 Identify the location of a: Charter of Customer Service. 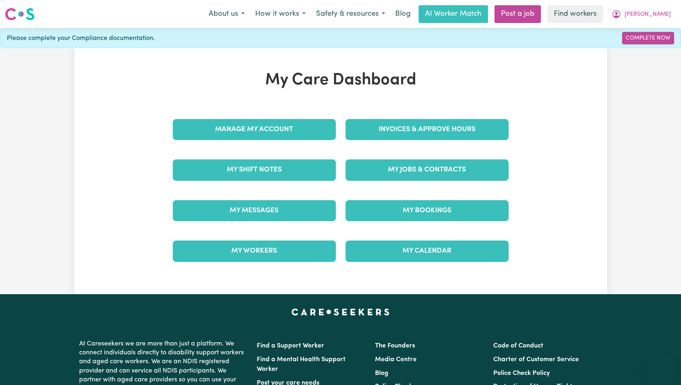
(536, 360).